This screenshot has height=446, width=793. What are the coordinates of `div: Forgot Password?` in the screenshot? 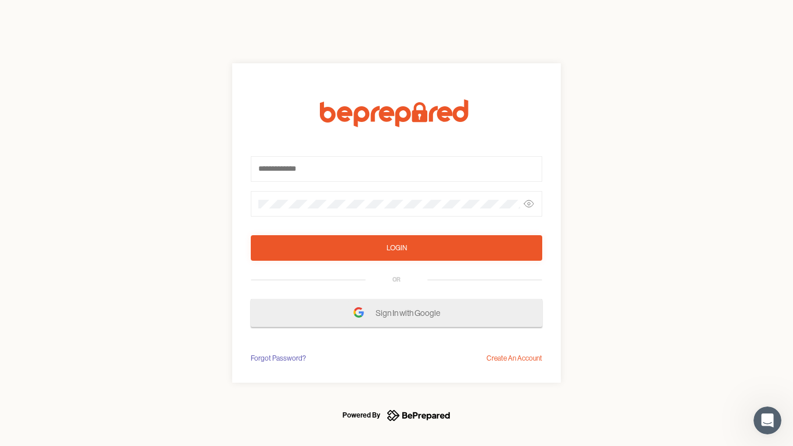 It's located at (278, 358).